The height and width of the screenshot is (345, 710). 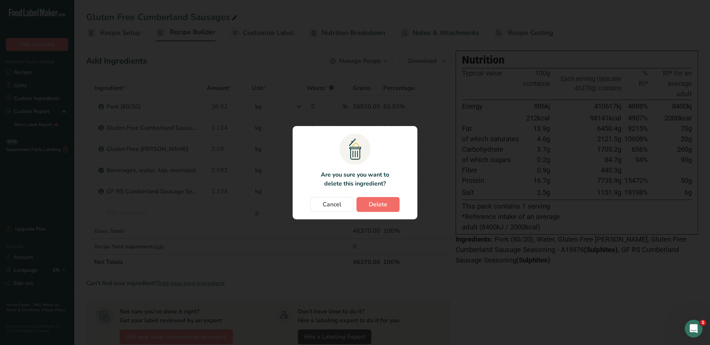 What do you see at coordinates (332, 204) in the screenshot?
I see `button: Cancel` at bounding box center [332, 204].